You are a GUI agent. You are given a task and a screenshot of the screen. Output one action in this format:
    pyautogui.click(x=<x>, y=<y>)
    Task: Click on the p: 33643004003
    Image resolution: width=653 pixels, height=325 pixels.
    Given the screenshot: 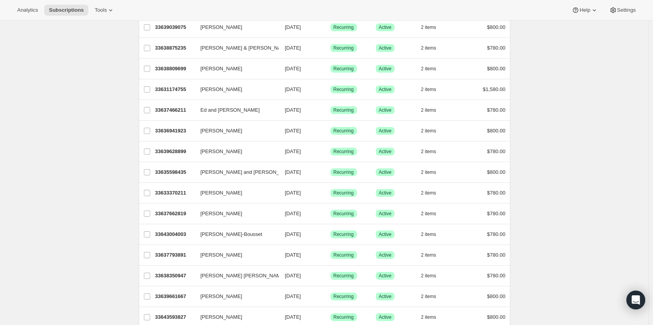 What is the action you would take?
    pyautogui.click(x=175, y=235)
    